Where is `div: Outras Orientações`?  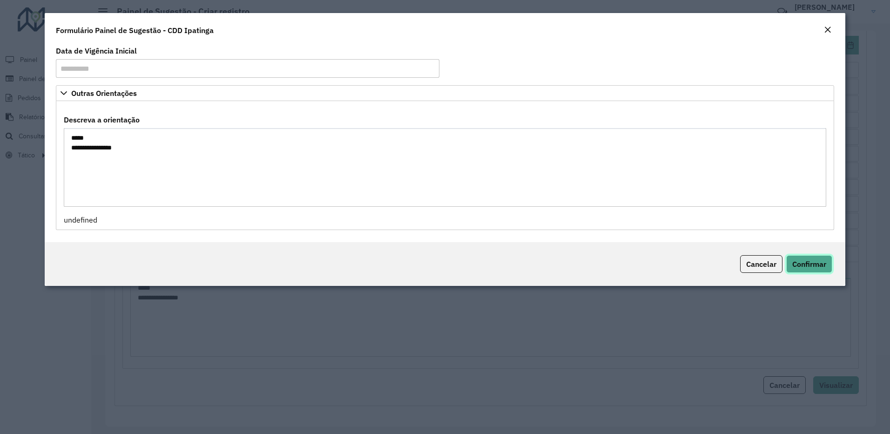 div: Outras Orientações is located at coordinates (445, 165).